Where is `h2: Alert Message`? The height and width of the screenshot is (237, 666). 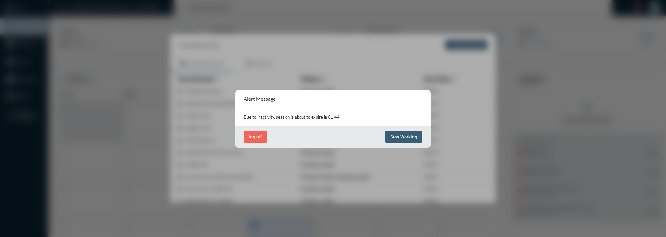 h2: Alert Message is located at coordinates (260, 99).